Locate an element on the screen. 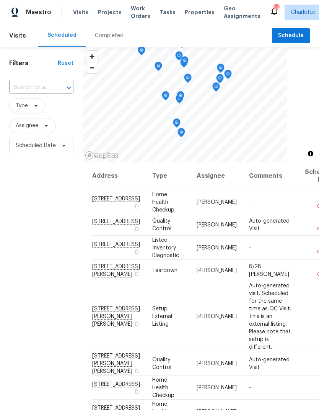 The width and height of the screenshot is (319, 410). th: Address is located at coordinates (119, 176).